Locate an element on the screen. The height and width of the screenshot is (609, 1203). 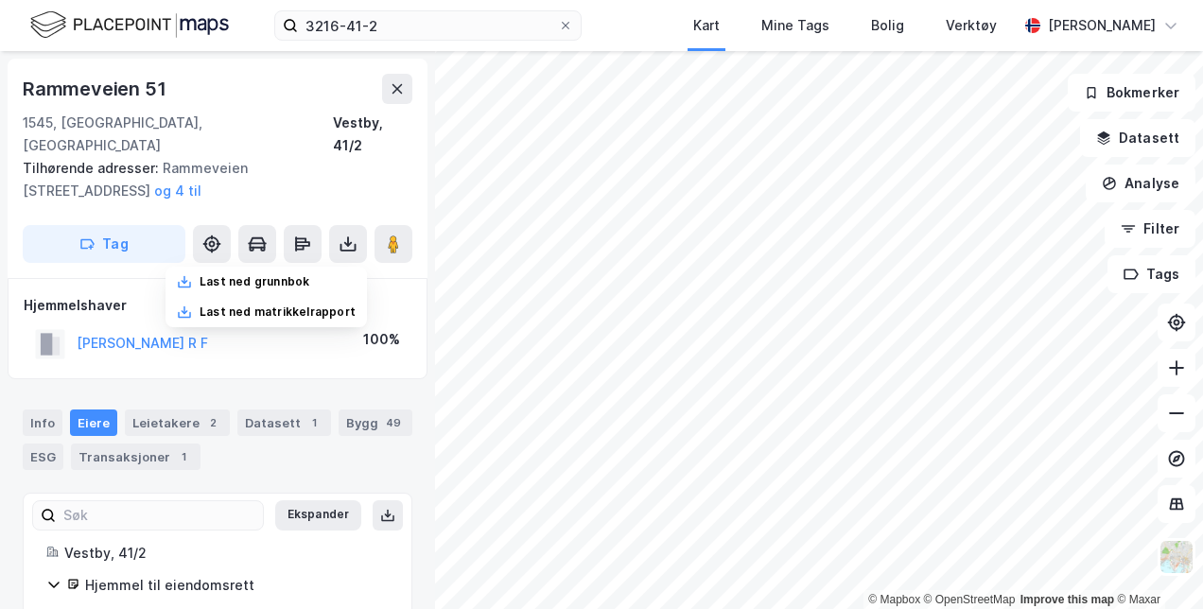
div: Mine Tags is located at coordinates (796, 26).